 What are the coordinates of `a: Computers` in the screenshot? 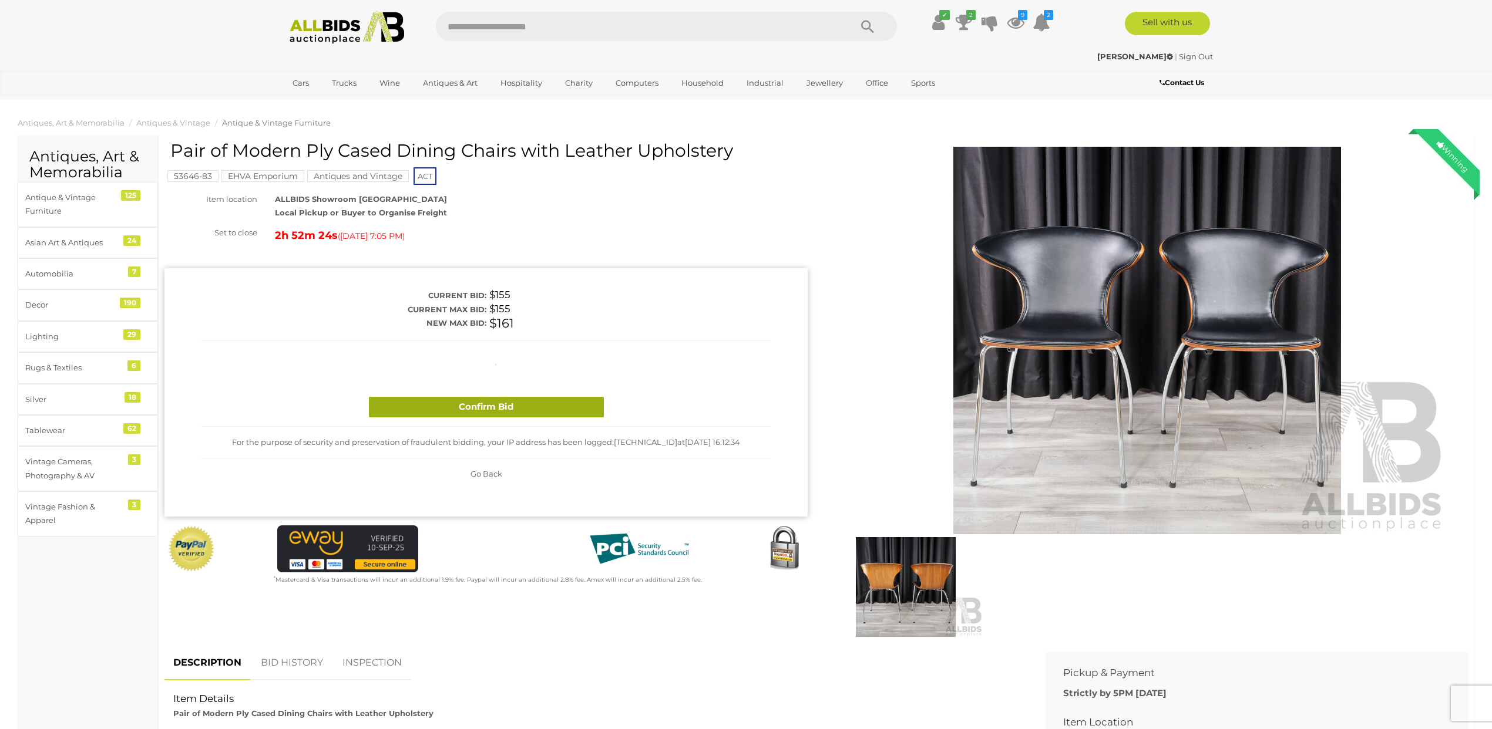 It's located at (637, 83).